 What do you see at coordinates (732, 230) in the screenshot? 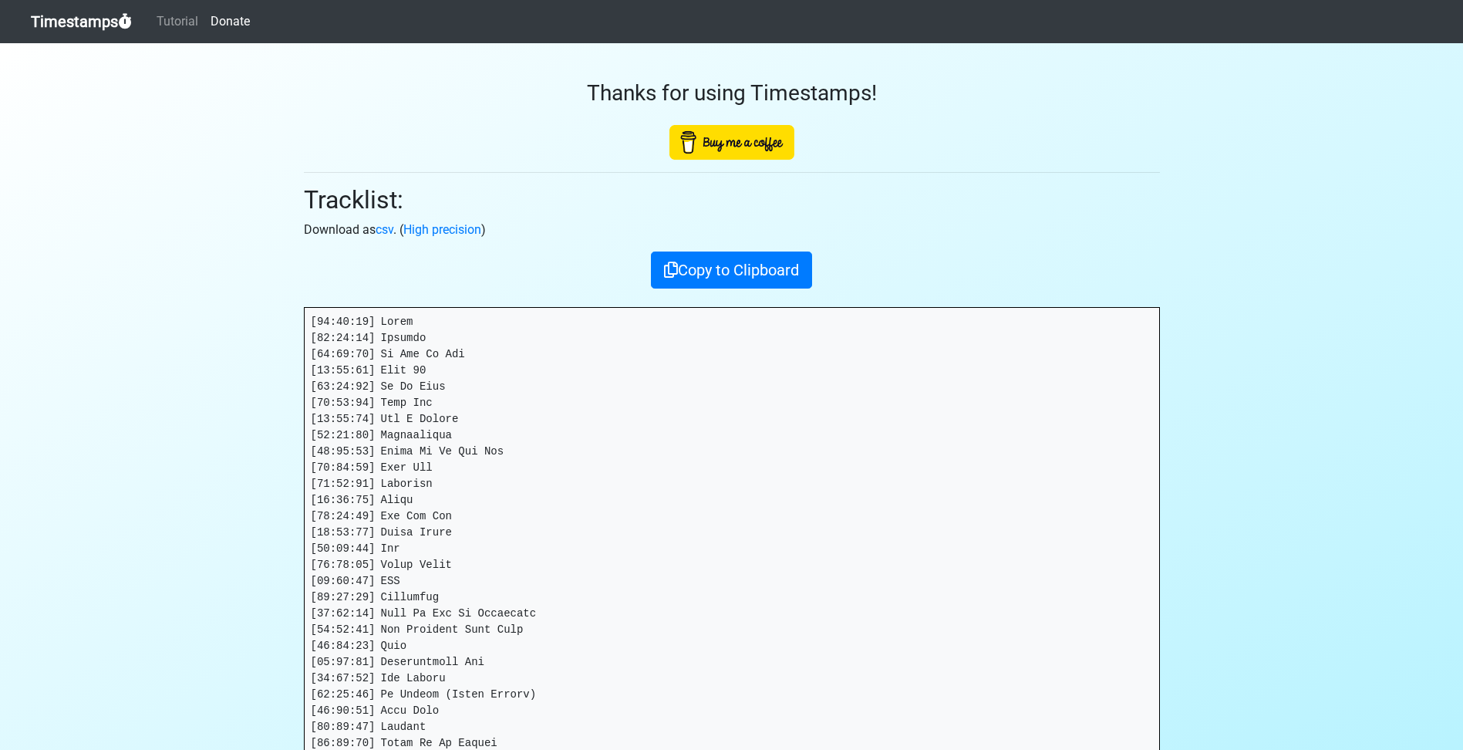
I see `p: Download as . ( )` at bounding box center [732, 230].